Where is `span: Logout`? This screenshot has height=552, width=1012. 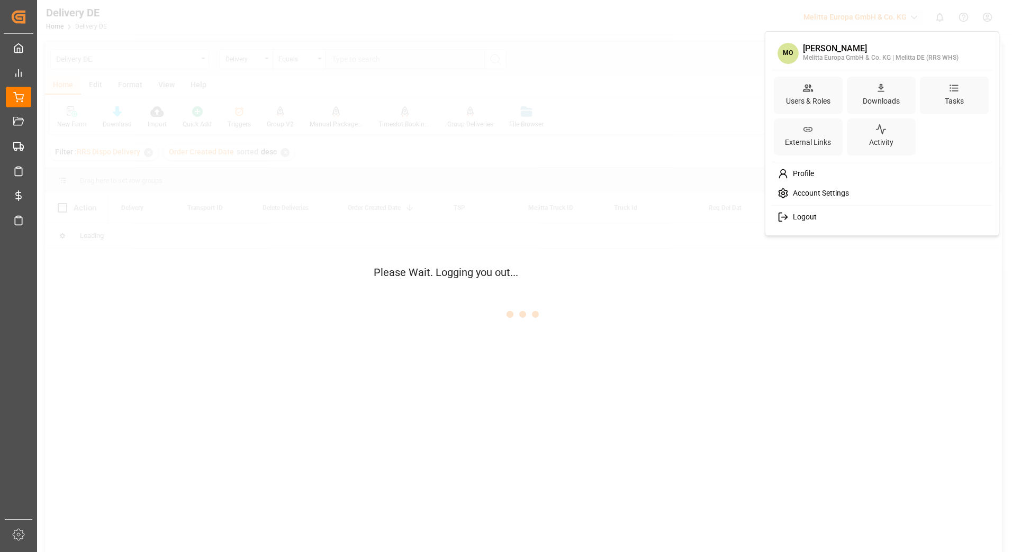 span: Logout is located at coordinates (802, 217).